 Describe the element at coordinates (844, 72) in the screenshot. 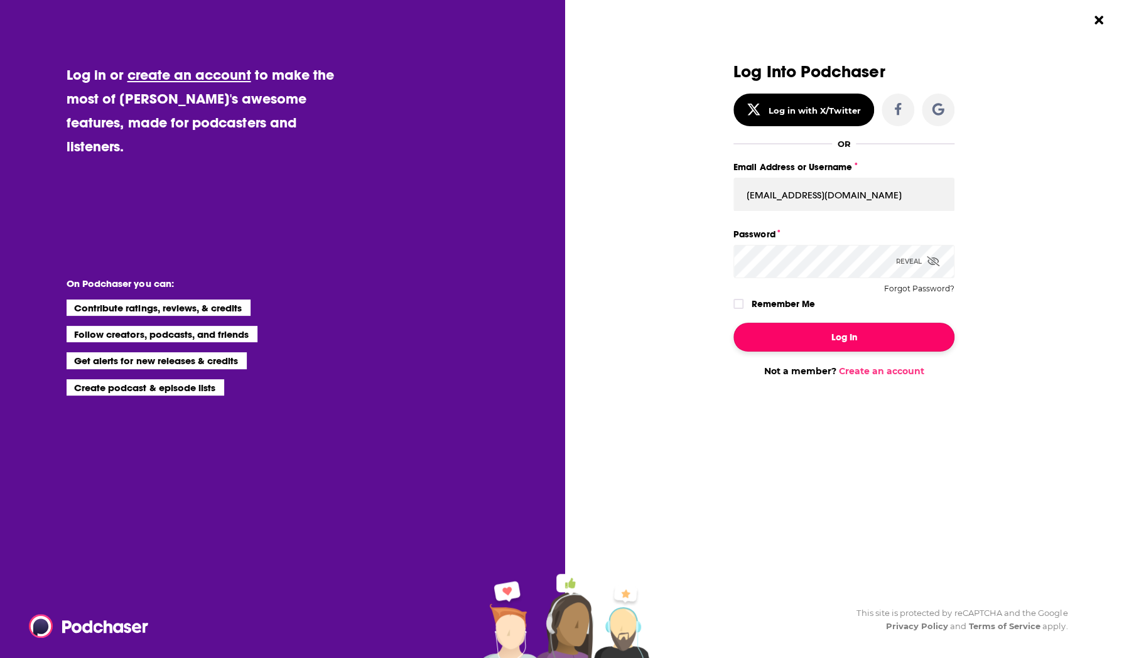

I see `h3: Log Into Podchaser` at that location.